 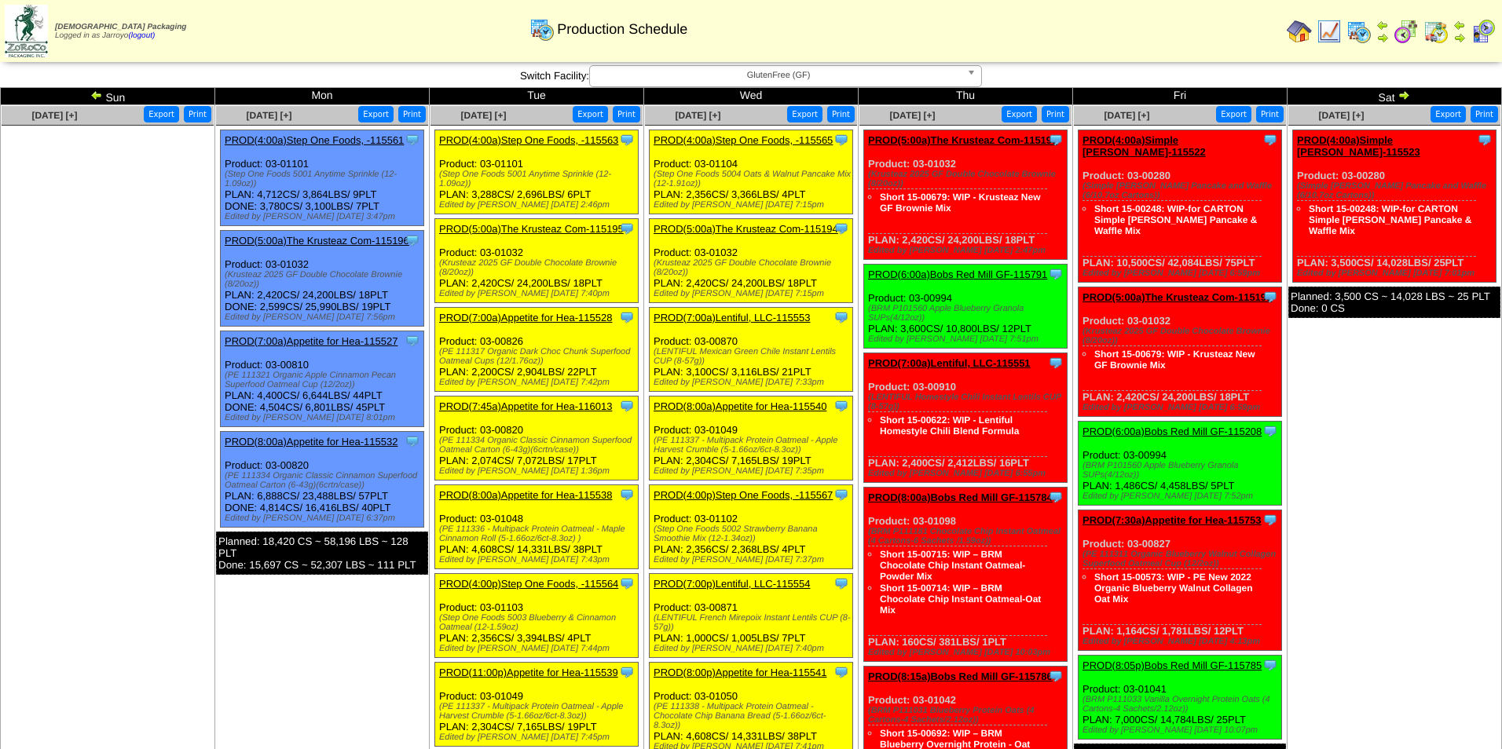 What do you see at coordinates (778, 75) in the screenshot?
I see `span: GlutenFree (GF)` at bounding box center [778, 75].